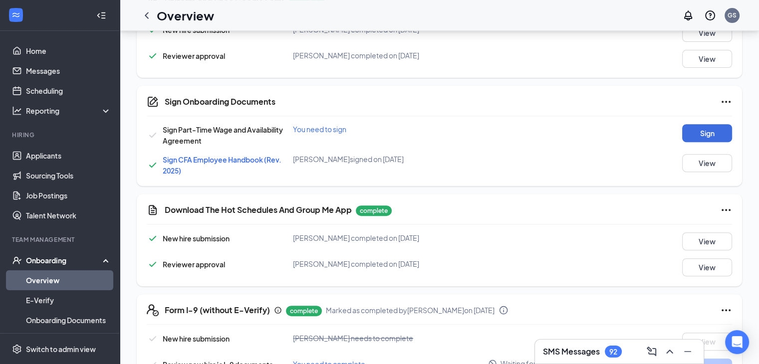 The height and width of the screenshot is (364, 759). What do you see at coordinates (64, 261) in the screenshot?
I see `div: Onboarding` at bounding box center [64, 261].